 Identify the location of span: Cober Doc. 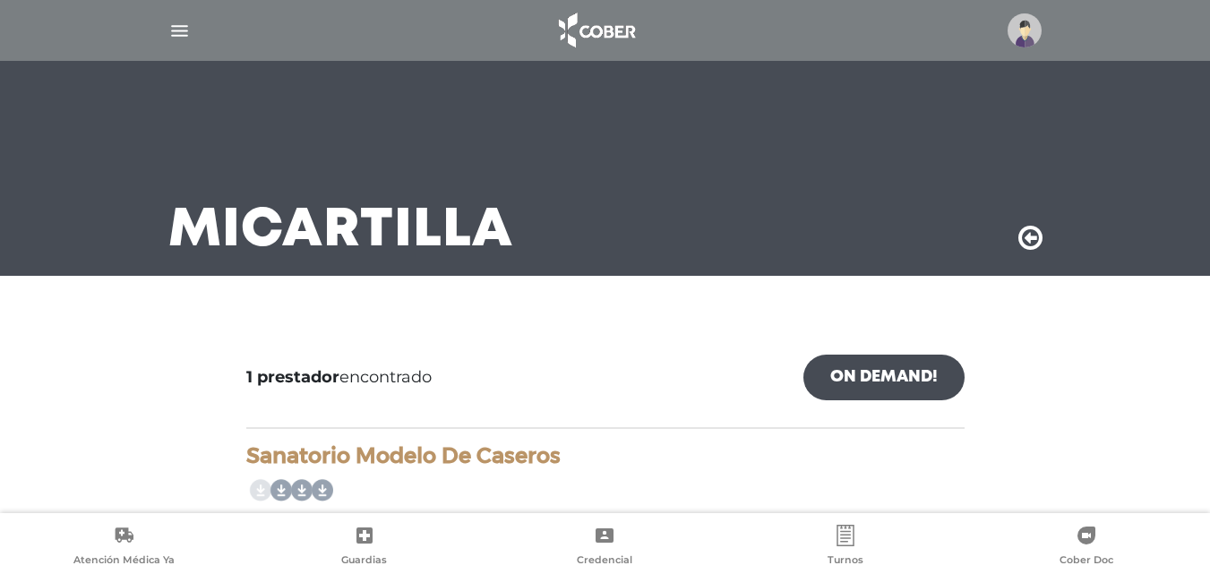
(1087, 562).